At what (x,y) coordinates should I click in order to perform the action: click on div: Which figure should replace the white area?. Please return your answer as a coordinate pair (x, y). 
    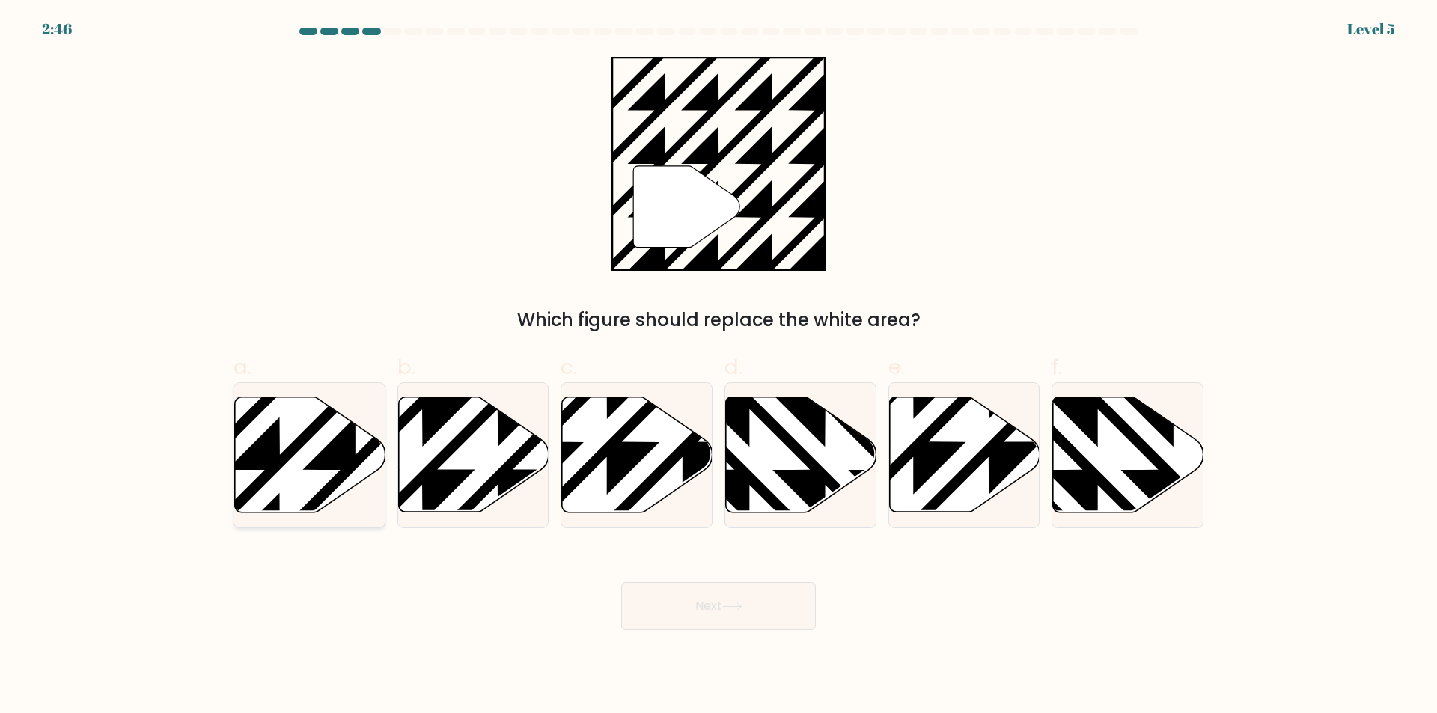
    Looking at the image, I should click on (719, 320).